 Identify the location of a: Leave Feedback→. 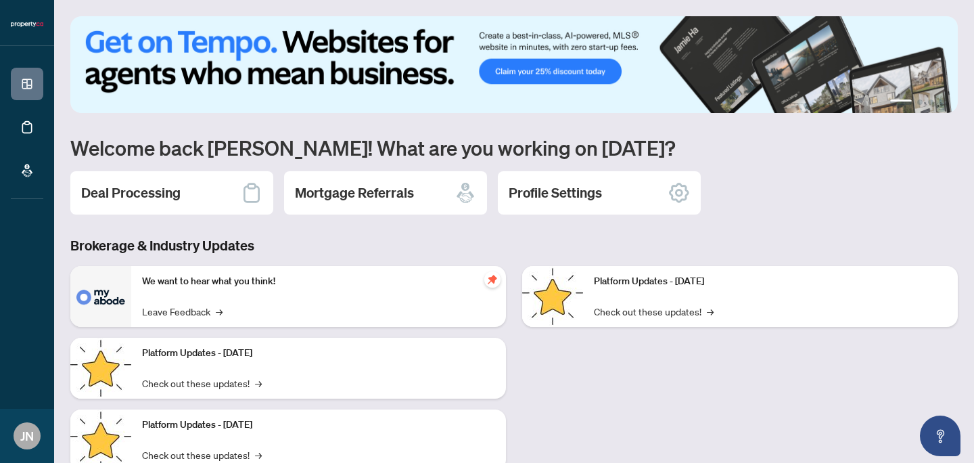
(182, 311).